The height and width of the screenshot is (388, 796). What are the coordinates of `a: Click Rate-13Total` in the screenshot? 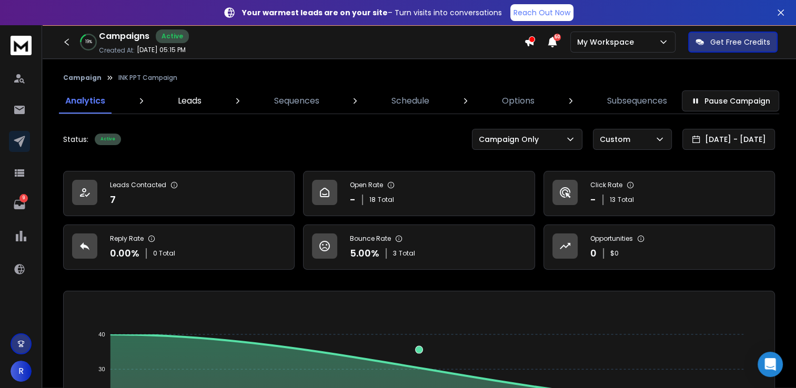 It's located at (659, 194).